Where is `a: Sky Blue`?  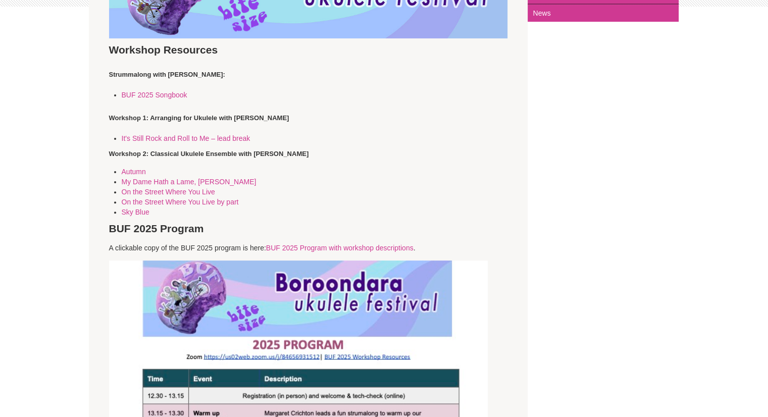 a: Sky Blue is located at coordinates (135, 212).